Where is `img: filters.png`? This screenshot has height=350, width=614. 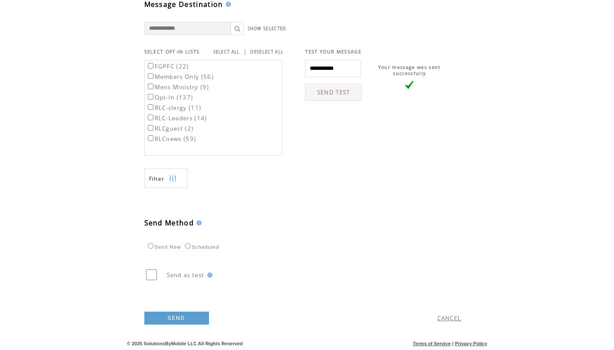
img: filters.png is located at coordinates (173, 178).